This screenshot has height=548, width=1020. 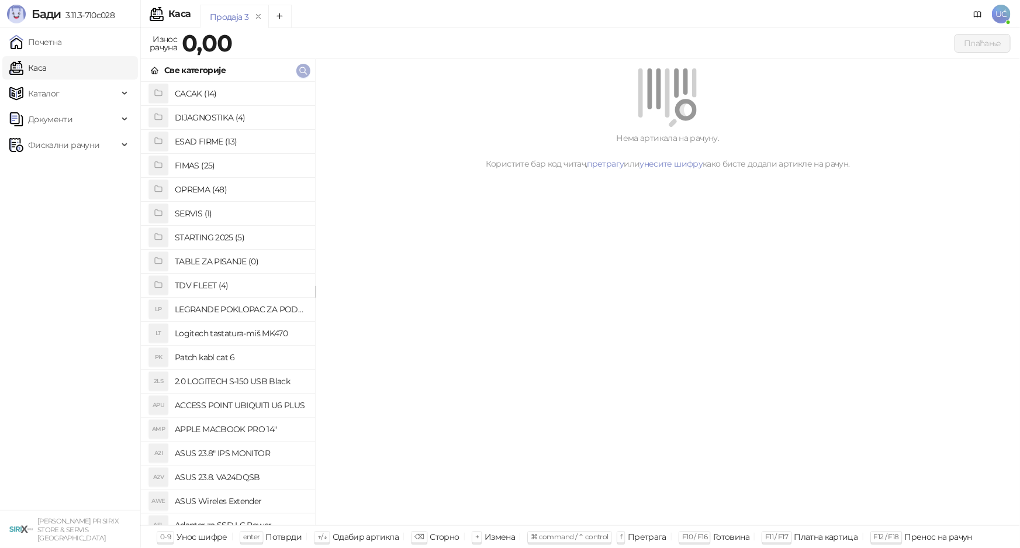 I want to click on a: претрагу, so click(x=606, y=164).